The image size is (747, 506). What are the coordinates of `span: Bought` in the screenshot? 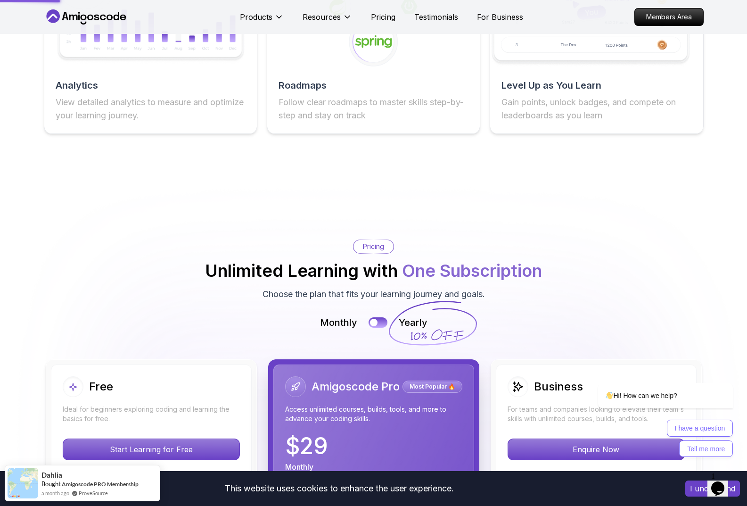 It's located at (51, 484).